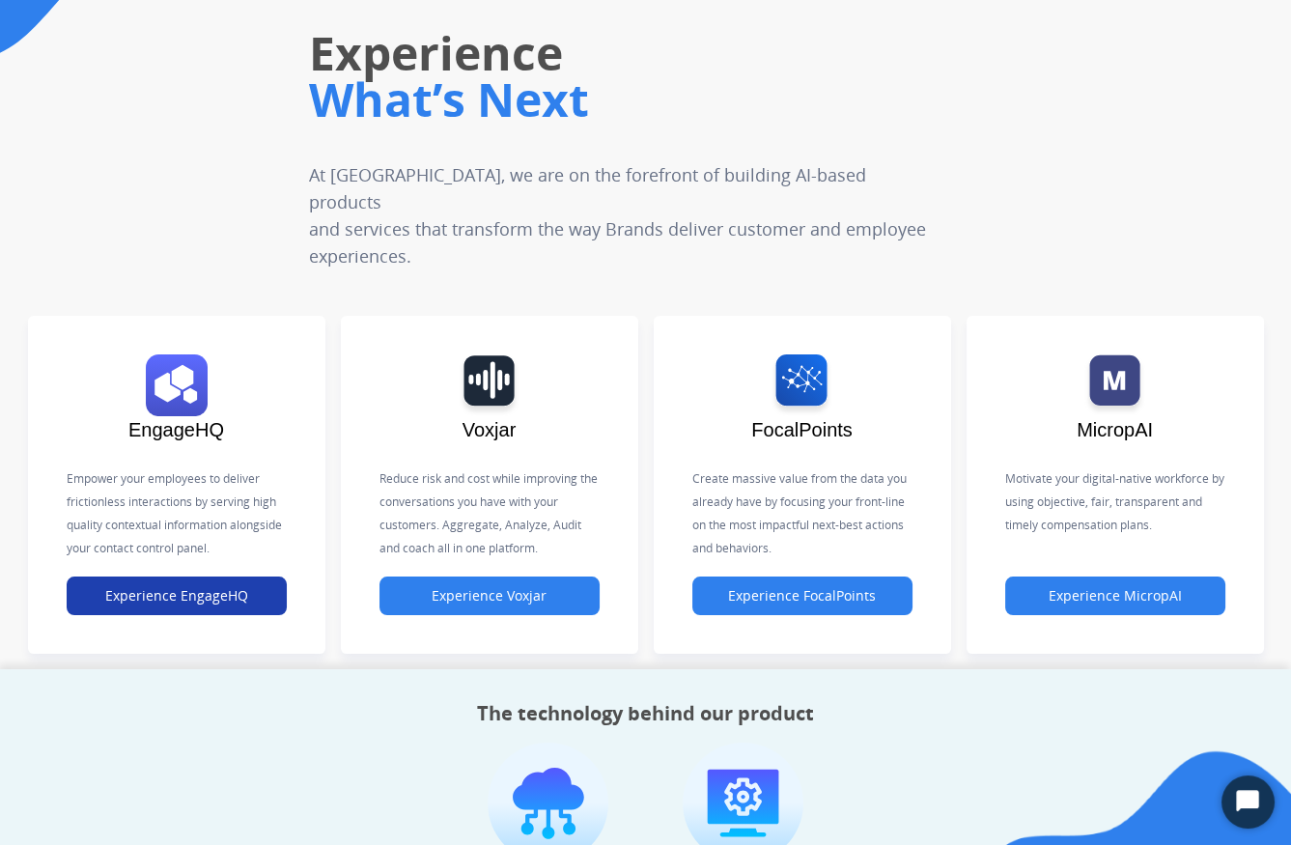 The width and height of the screenshot is (1291, 845). What do you see at coordinates (490, 596) in the screenshot?
I see `button: Experience Voxjar` at bounding box center [490, 596].